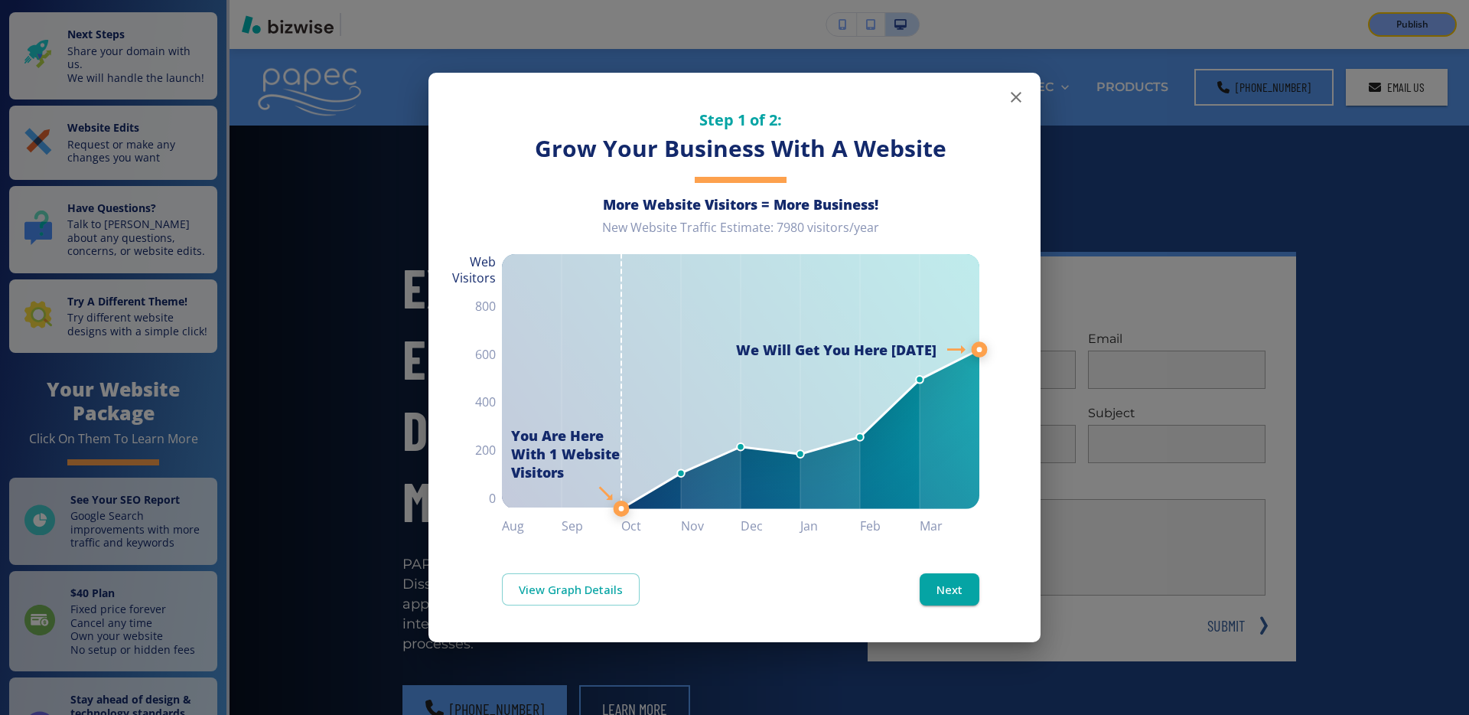 This screenshot has width=1469, height=715. What do you see at coordinates (571, 589) in the screenshot?
I see `a: View Graph Details` at bounding box center [571, 589].